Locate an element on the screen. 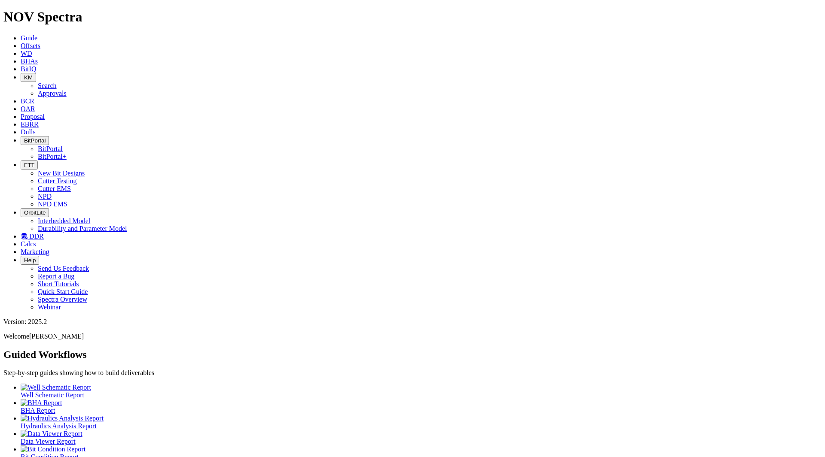 The height and width of the screenshot is (457, 825). h1: NOV Spectra is located at coordinates (412, 17).